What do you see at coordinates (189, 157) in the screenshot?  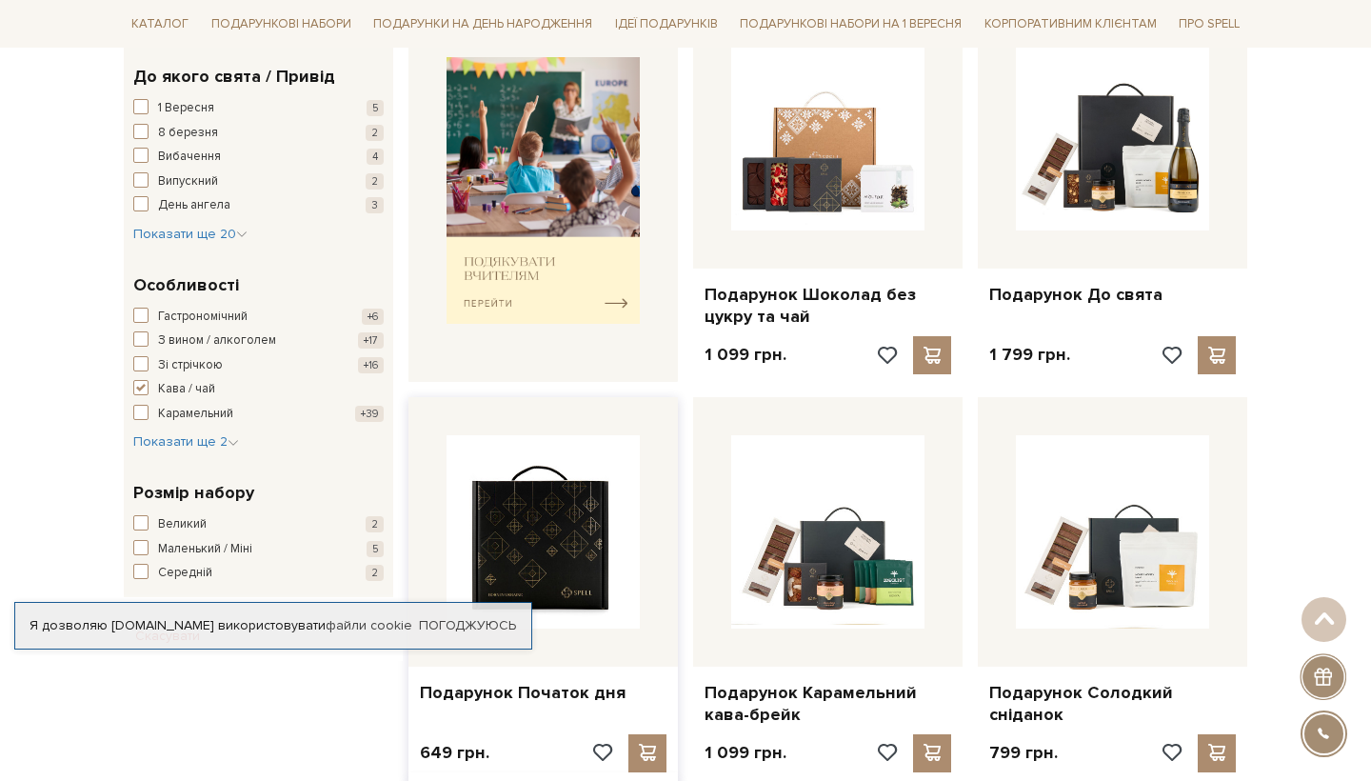 I see `span: Вибачення` at bounding box center [189, 157].